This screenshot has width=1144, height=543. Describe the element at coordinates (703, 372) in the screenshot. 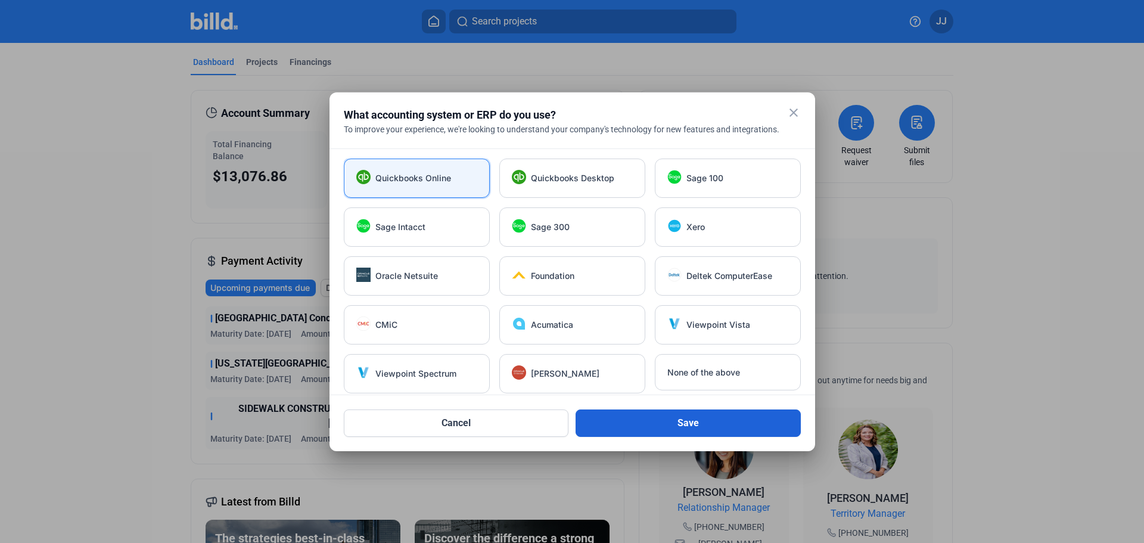

I see `span: None of the above` at that location.